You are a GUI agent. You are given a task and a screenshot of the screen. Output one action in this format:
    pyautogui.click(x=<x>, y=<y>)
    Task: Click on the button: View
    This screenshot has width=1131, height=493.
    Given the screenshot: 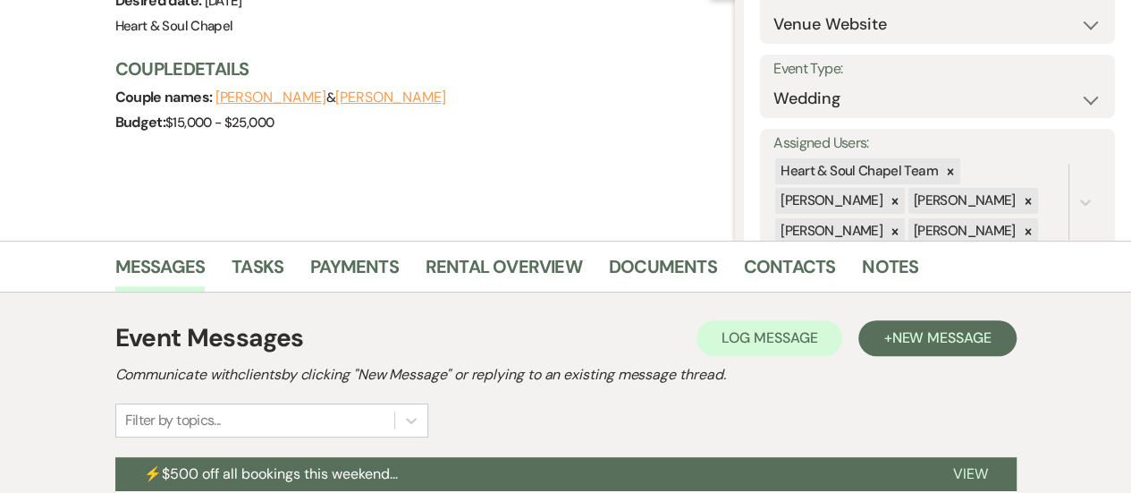 What is the action you would take?
    pyautogui.click(x=970, y=474)
    